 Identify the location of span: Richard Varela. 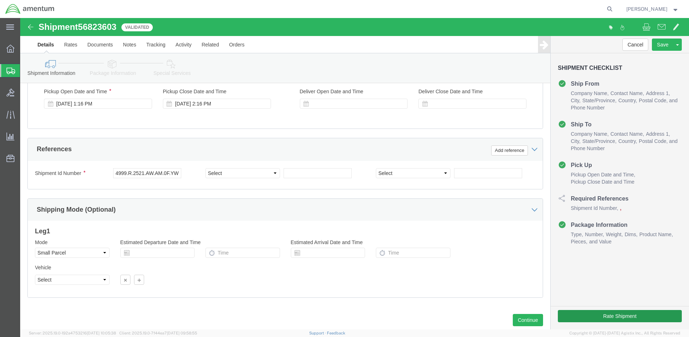
(646, 9).